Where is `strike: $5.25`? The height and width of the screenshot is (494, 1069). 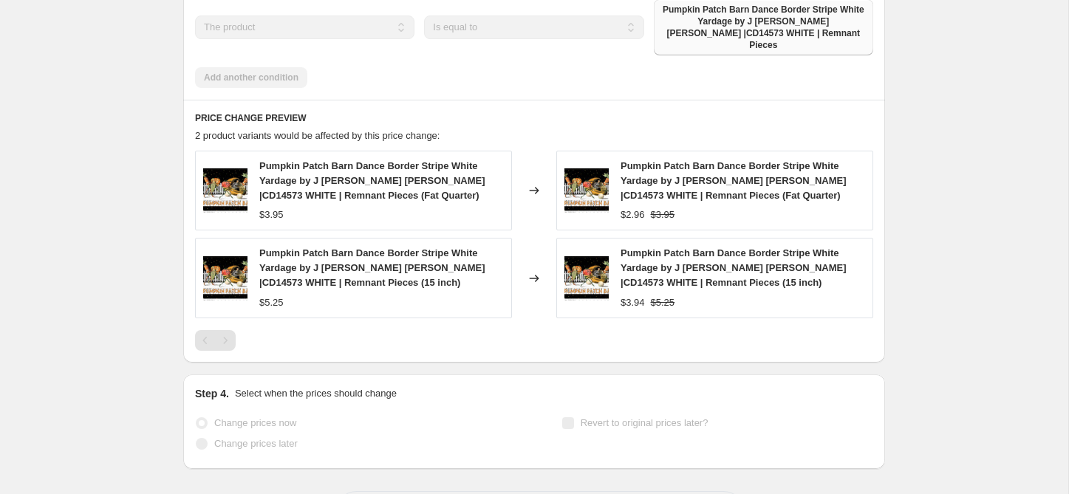 strike: $5.25 is located at coordinates (662, 303).